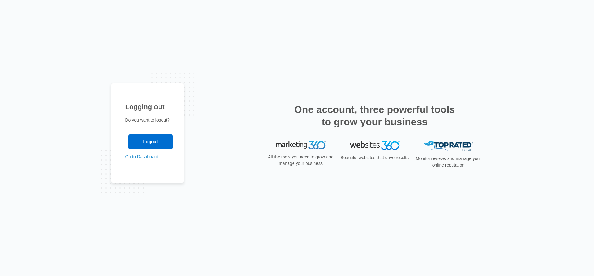 The height and width of the screenshot is (276, 594). I want to click on a: Go to Dashboard, so click(142, 157).